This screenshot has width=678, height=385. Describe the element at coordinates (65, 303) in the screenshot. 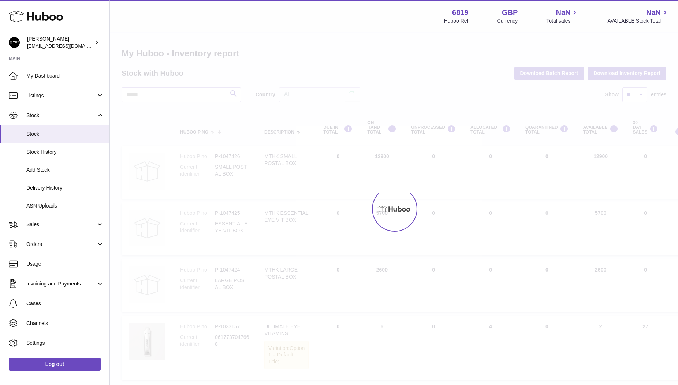

I see `span: Cases` at that location.